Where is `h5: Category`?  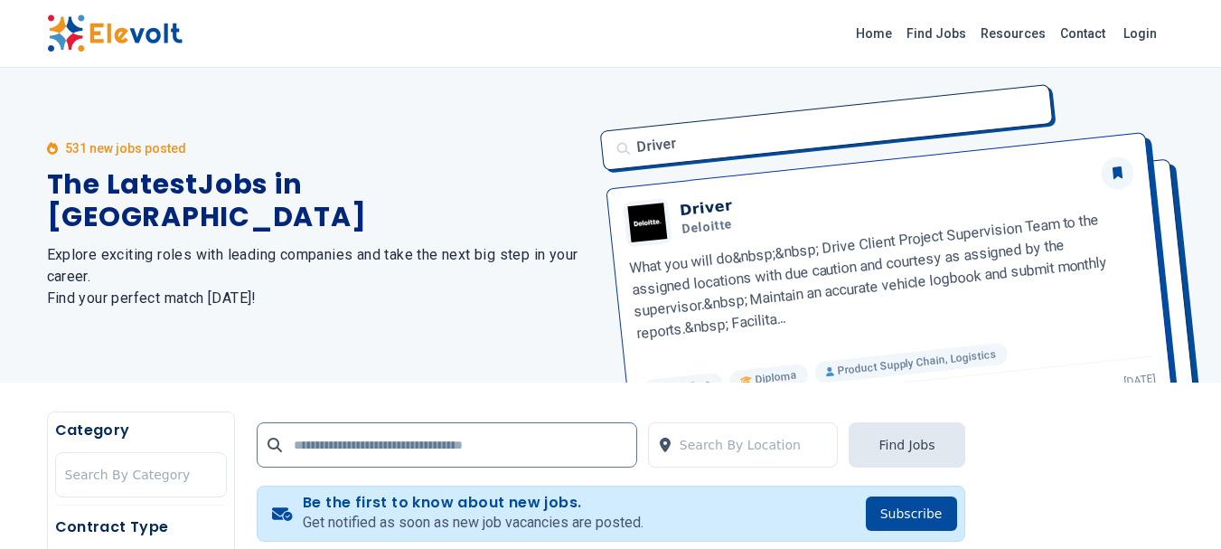
h5: Category is located at coordinates (141, 430).